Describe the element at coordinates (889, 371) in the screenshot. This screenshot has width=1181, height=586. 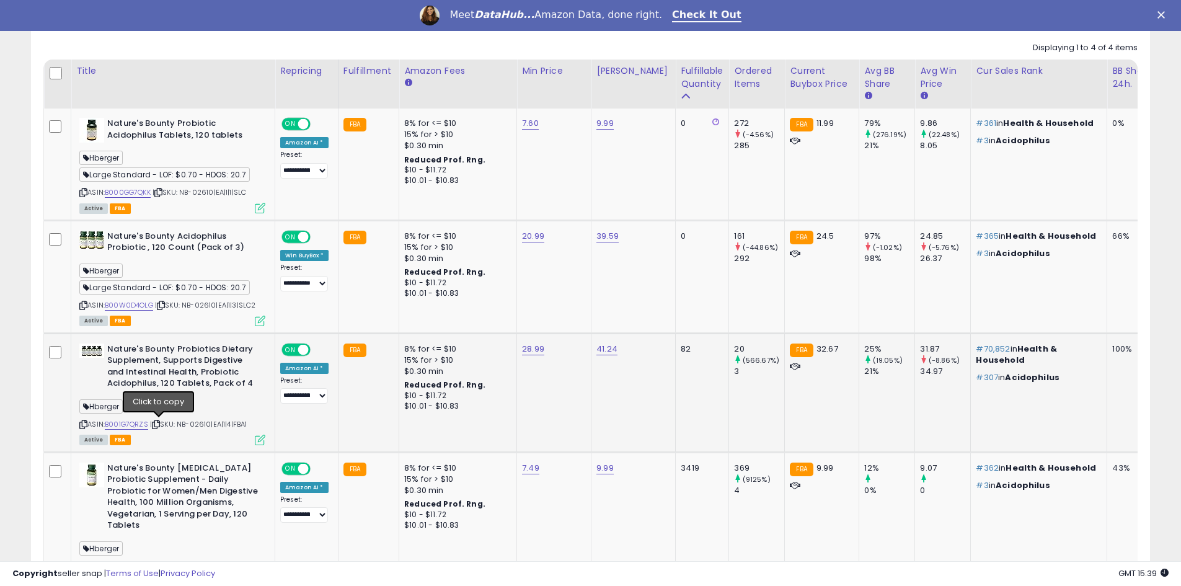
I see `div: 21%` at that location.